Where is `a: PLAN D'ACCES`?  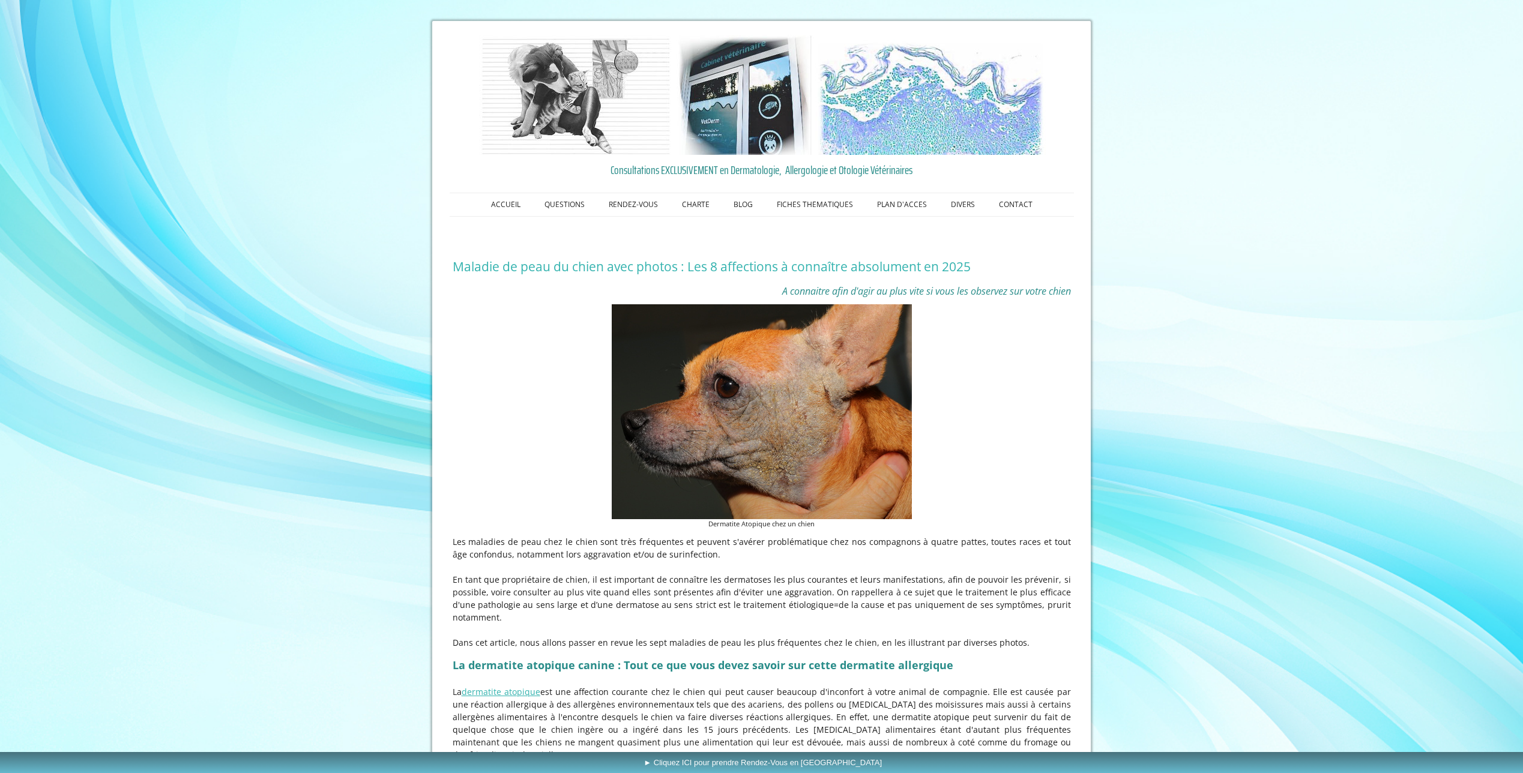 a: PLAN D'ACCES is located at coordinates (901, 205).